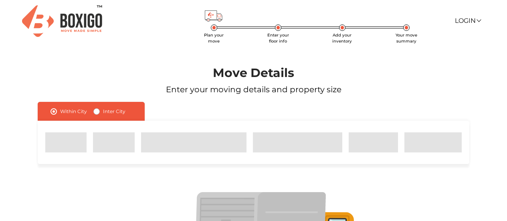 Image resolution: width=507 pixels, height=221 pixels. Describe the element at coordinates (467, 20) in the screenshot. I see `a: Login` at that location.